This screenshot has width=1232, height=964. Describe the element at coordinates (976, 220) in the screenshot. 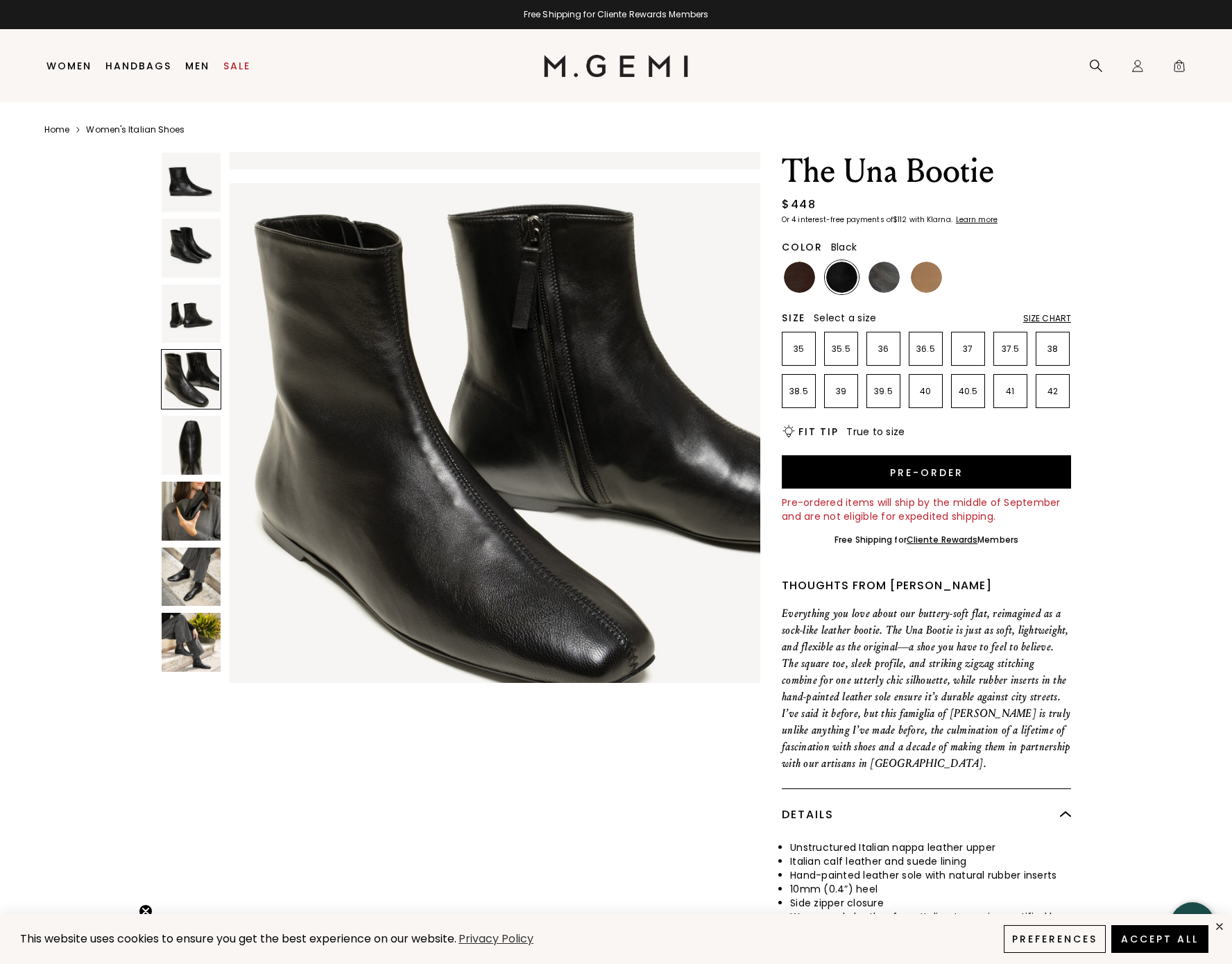

I see `a: Learn more` at that location.